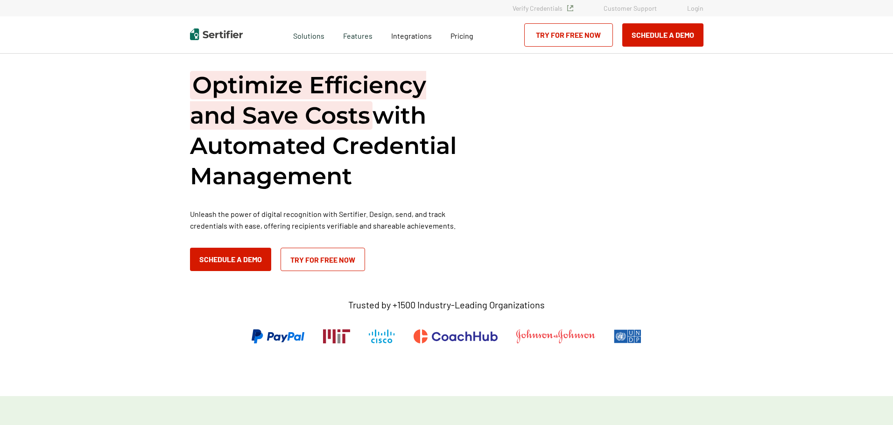 The image size is (893, 425). I want to click on img: Massachusetts Institute of Technology, so click(337, 337).